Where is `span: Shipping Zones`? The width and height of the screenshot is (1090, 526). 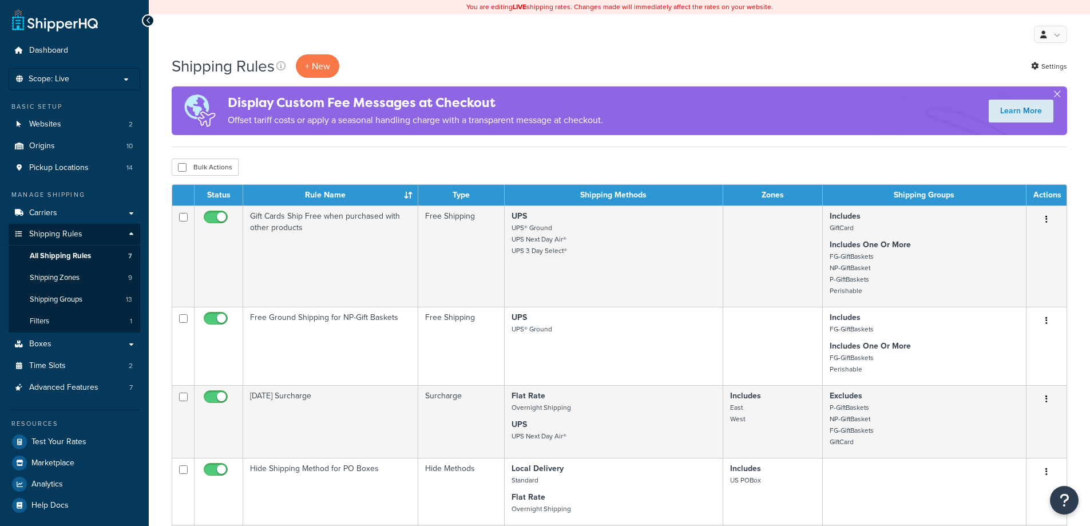
span: Shipping Zones is located at coordinates (54, 278).